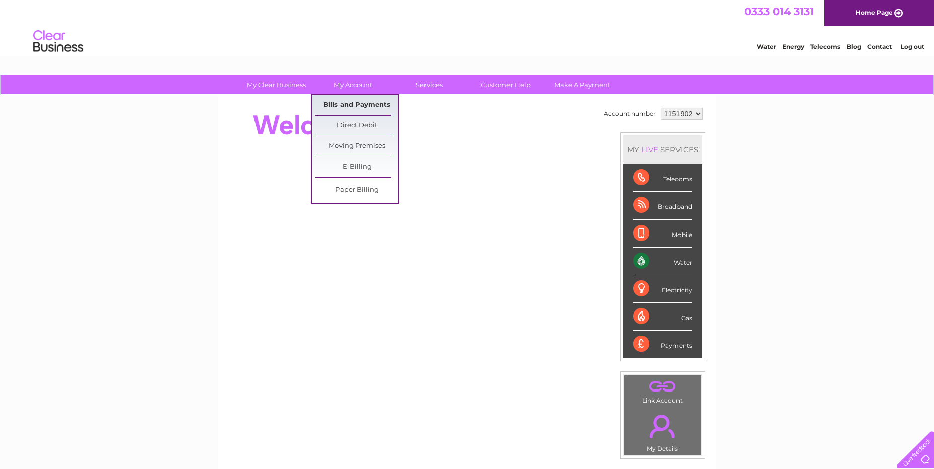 The height and width of the screenshot is (469, 934). What do you see at coordinates (766, 46) in the screenshot?
I see `a: Water` at bounding box center [766, 46].